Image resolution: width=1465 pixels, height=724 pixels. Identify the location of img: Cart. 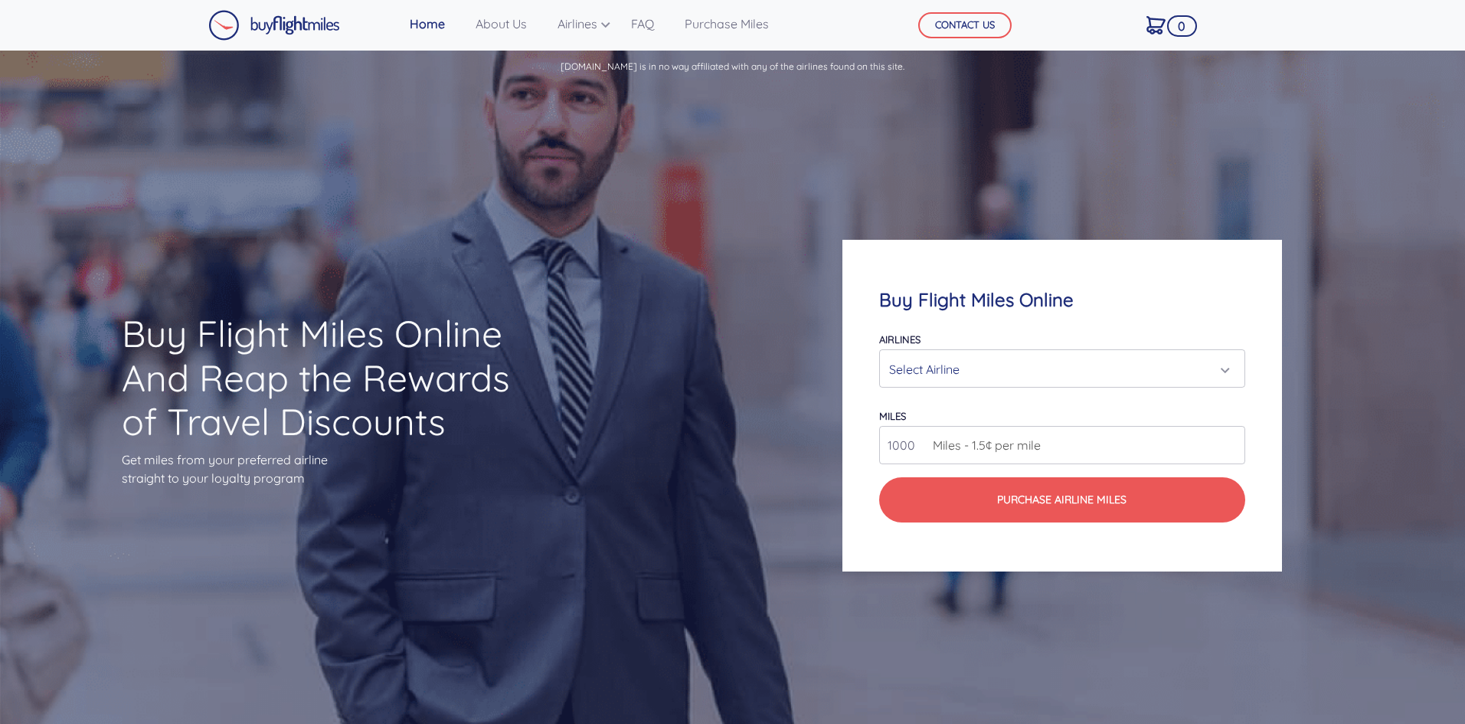
(1156, 25).